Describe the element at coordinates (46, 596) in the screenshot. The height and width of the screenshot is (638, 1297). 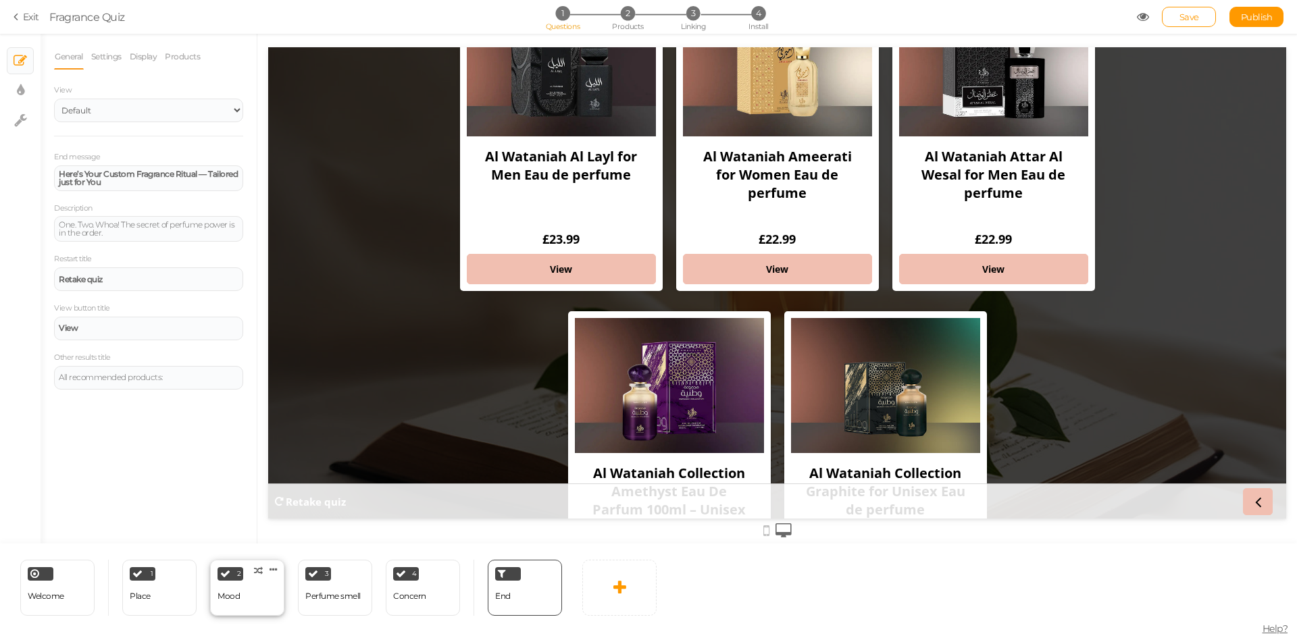
I see `span: Welcome` at that location.